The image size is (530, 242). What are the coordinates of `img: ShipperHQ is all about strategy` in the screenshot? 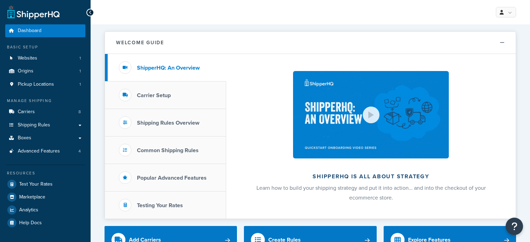 It's located at (371, 115).